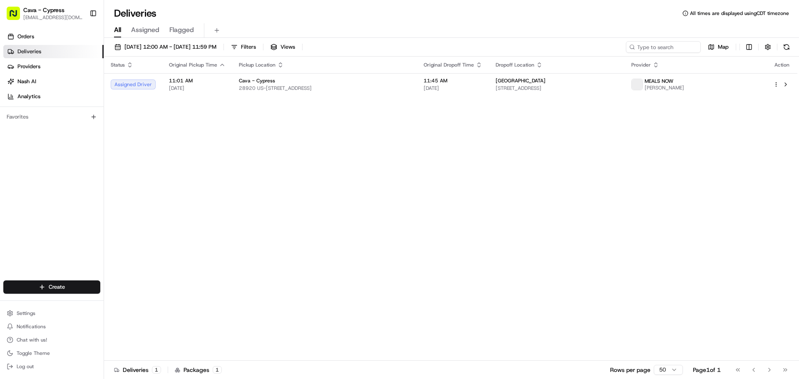 The height and width of the screenshot is (379, 799). I want to click on button: Notifications, so click(52, 327).